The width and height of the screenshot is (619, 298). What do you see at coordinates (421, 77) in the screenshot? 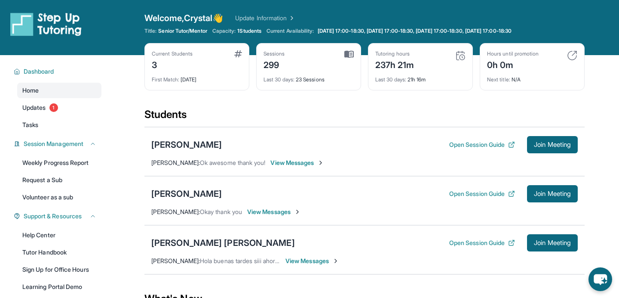
I see `div: 21h 16m` at bounding box center [421, 77].